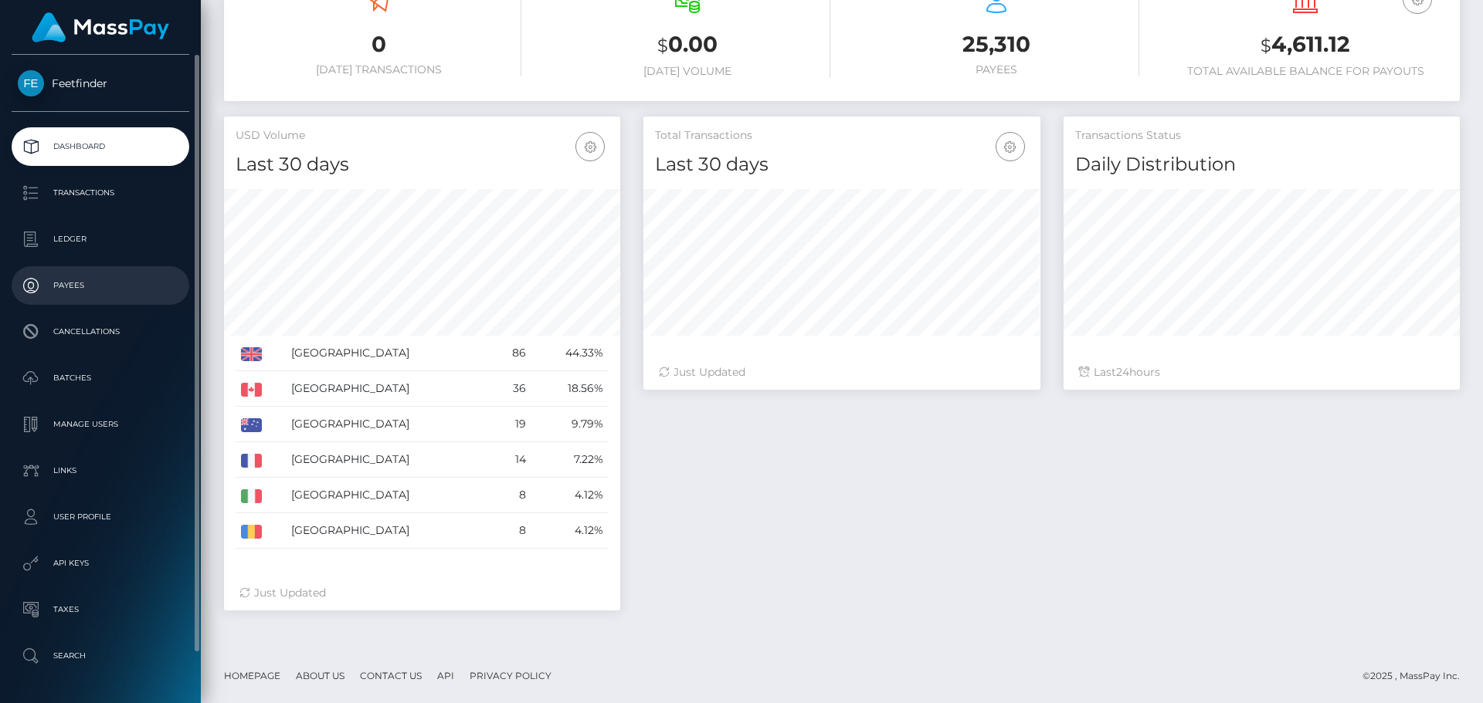  I want to click on p: Links, so click(100, 471).